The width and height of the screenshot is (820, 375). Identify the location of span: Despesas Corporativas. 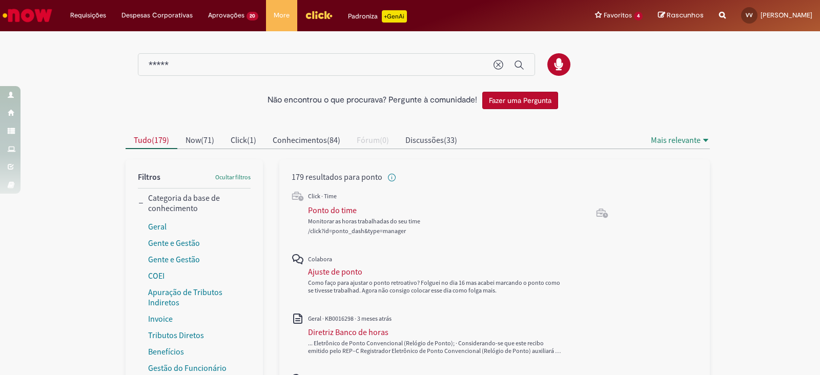
(157, 15).